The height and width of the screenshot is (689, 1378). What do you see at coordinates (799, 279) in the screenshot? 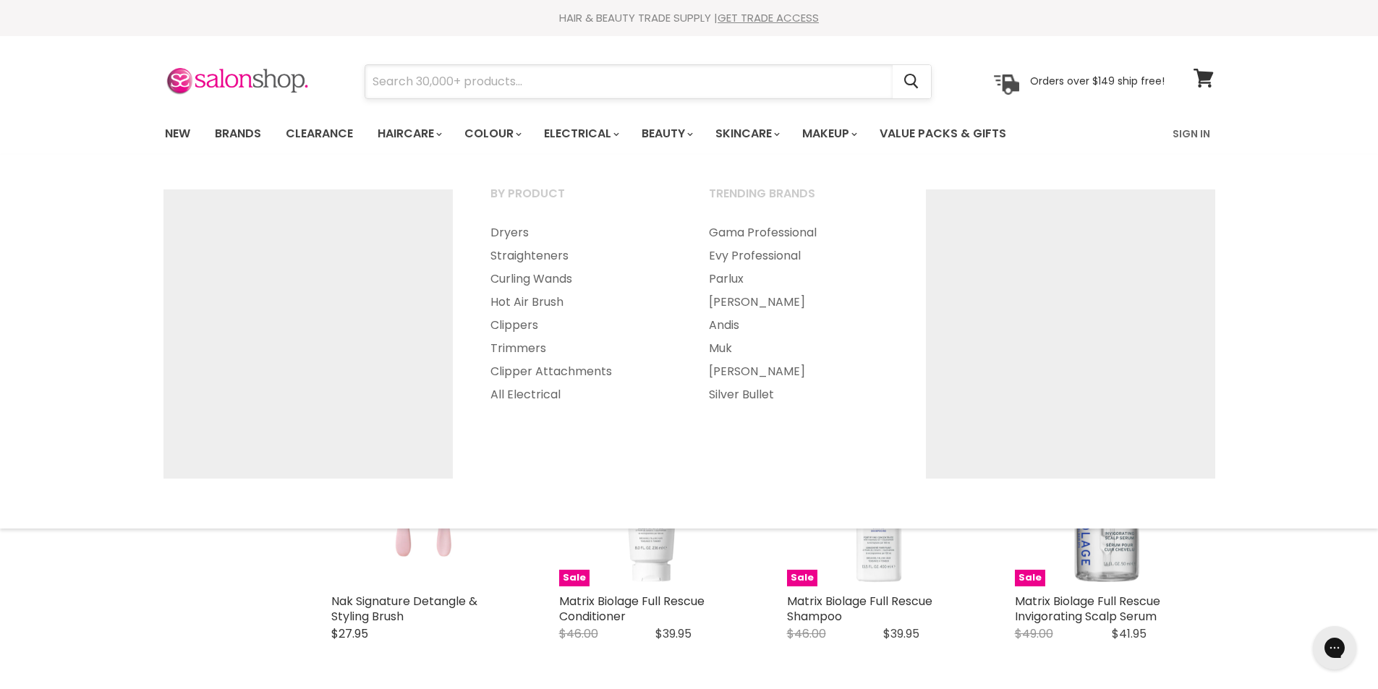
I see `a: Parlux` at bounding box center [799, 279].